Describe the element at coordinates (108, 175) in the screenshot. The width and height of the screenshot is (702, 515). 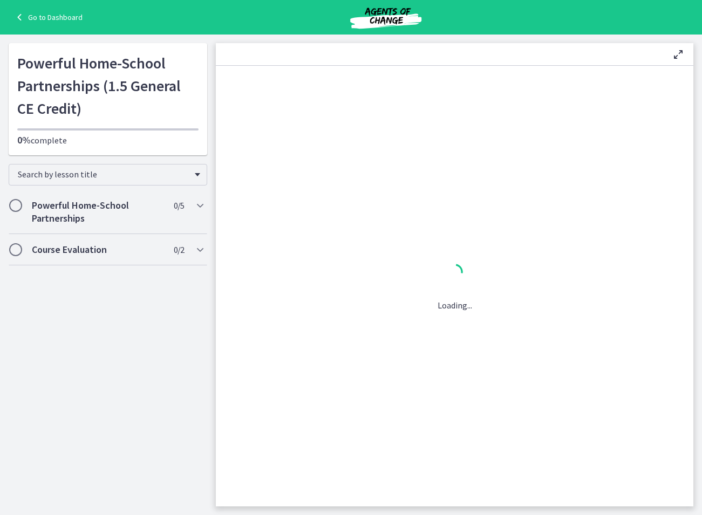
I see `div: Search by lesson title` at that location.